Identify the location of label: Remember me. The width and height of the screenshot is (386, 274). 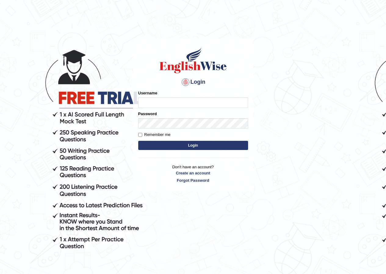
(154, 135).